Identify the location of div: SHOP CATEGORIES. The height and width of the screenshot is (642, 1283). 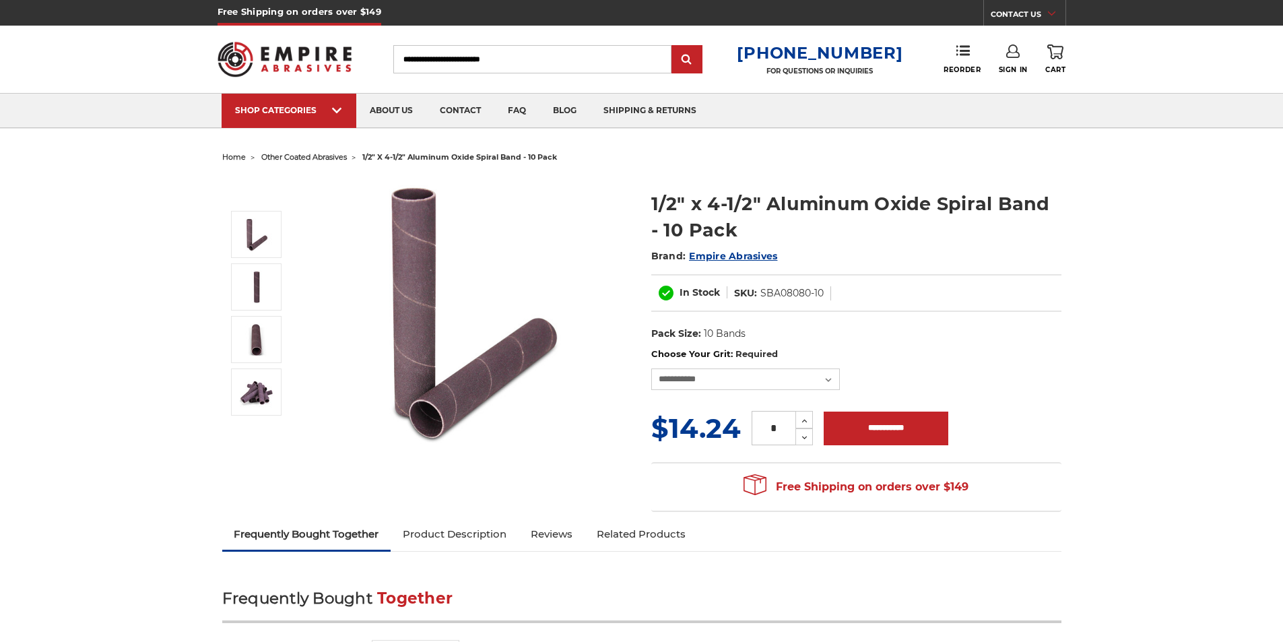
(289, 110).